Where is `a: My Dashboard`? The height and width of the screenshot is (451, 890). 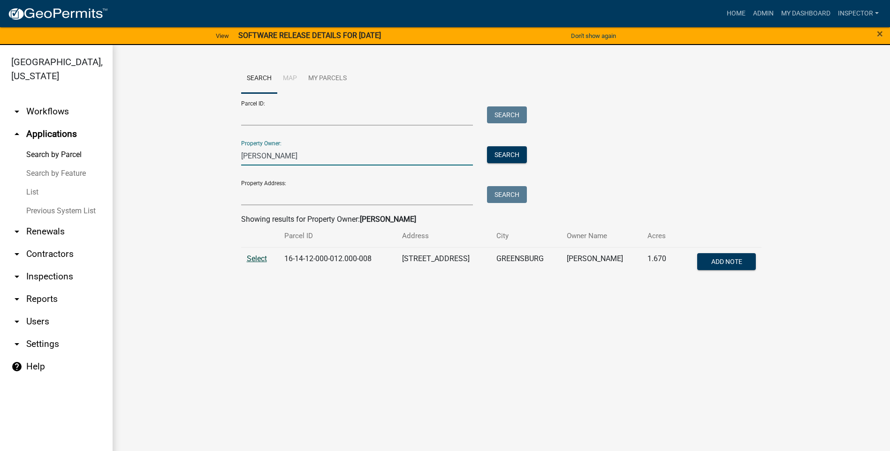 a: My Dashboard is located at coordinates (805, 14).